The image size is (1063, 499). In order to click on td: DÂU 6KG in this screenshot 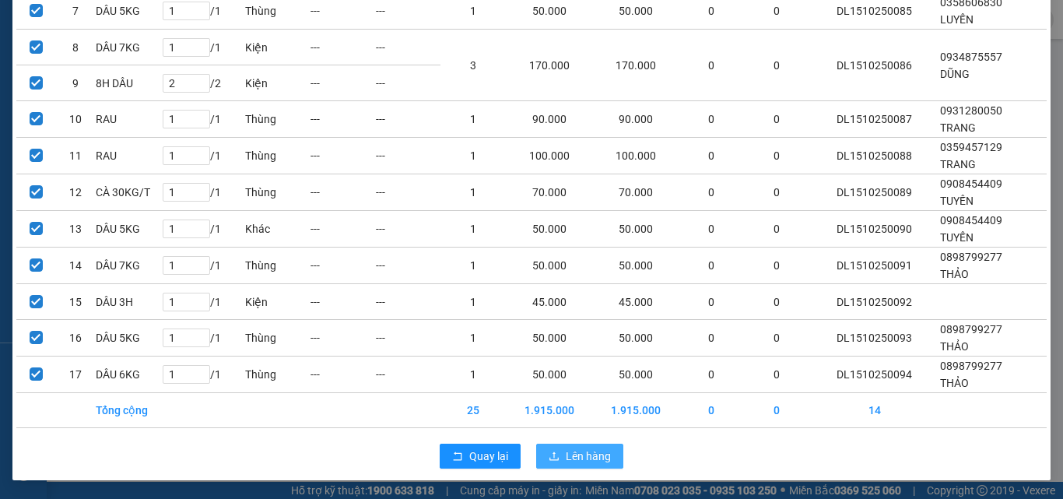, I will do `click(128, 374)`.